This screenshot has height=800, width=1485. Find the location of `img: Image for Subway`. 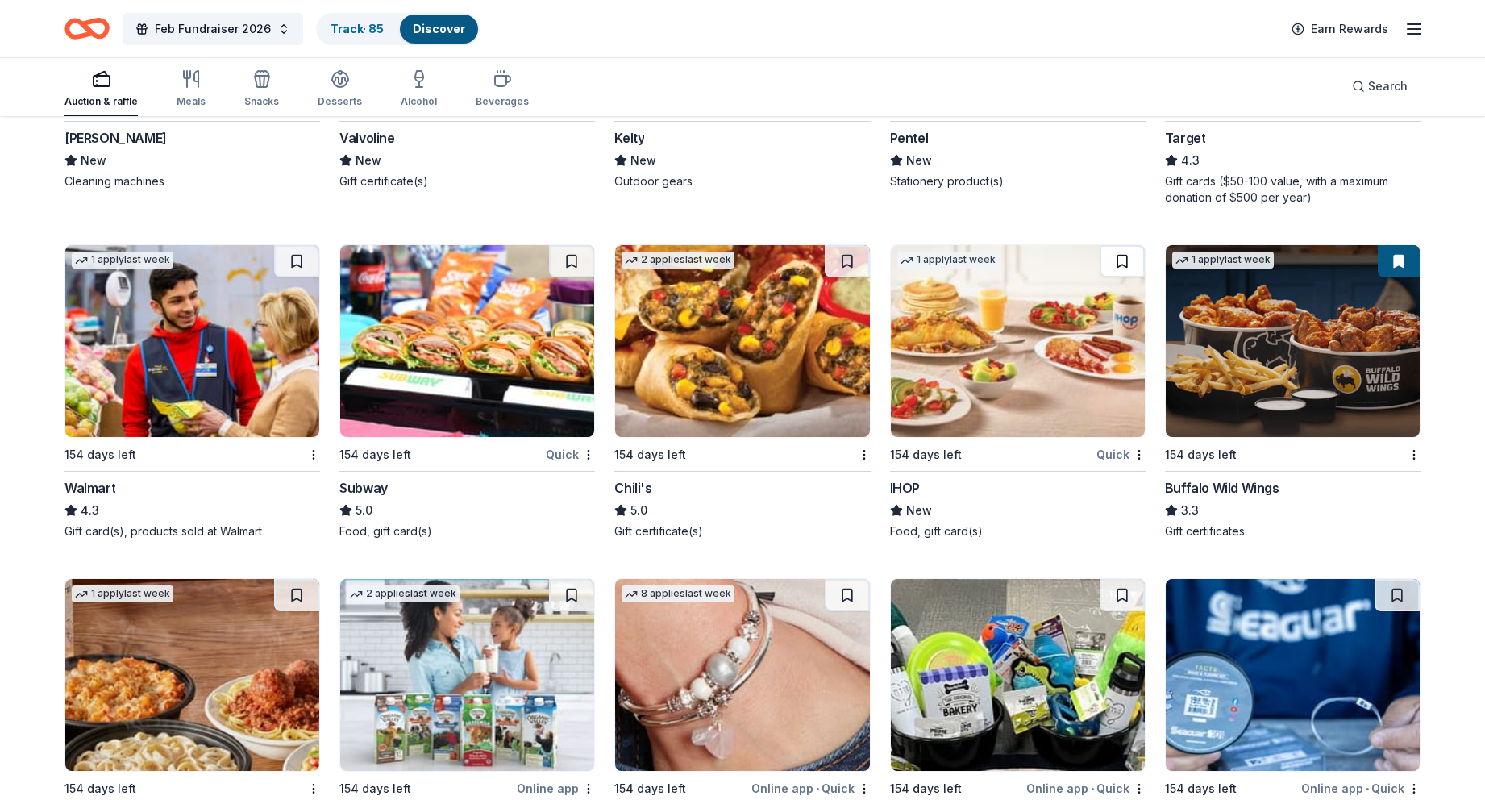

img: Image for Subway is located at coordinates (467, 341).